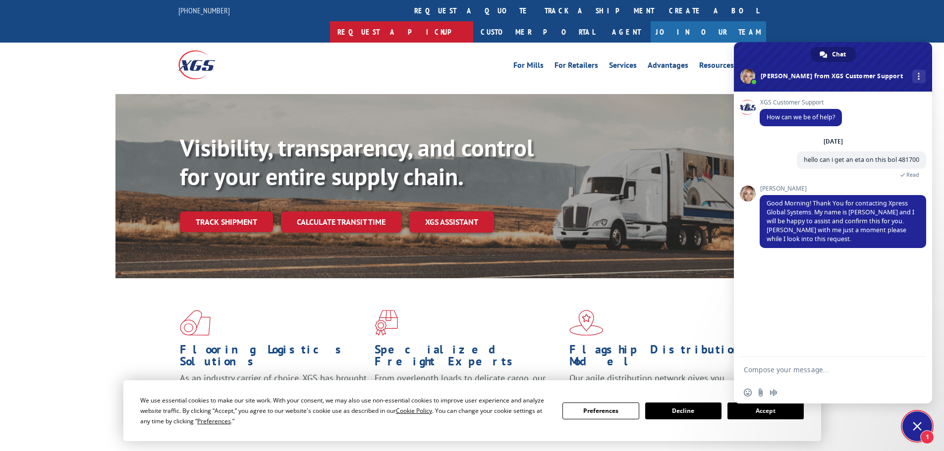 The width and height of the screenshot is (944, 451). What do you see at coordinates (833, 55) in the screenshot?
I see `div: Chat` at bounding box center [833, 55].